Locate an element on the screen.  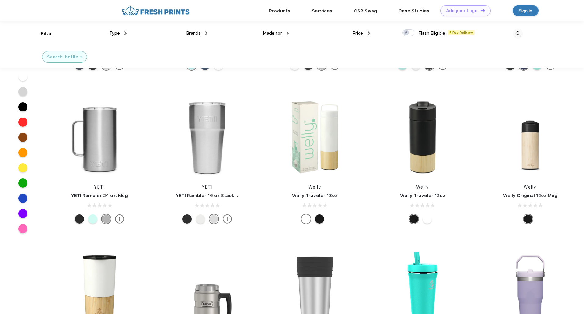
span: Made for is located at coordinates (272, 33).